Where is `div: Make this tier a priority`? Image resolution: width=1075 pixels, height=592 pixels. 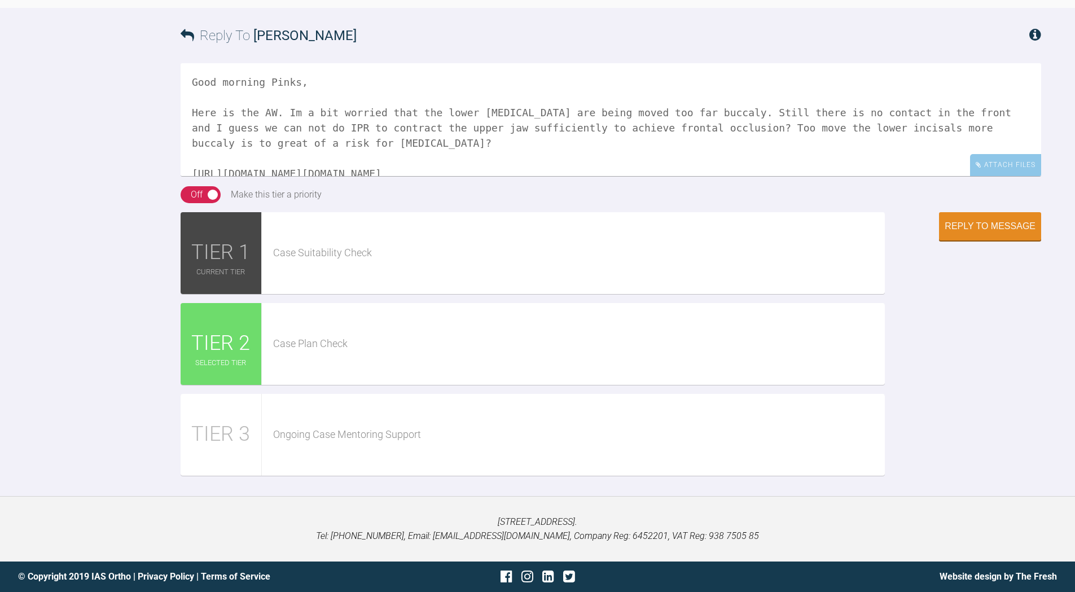
div: Make this tier a priority is located at coordinates (276, 195).